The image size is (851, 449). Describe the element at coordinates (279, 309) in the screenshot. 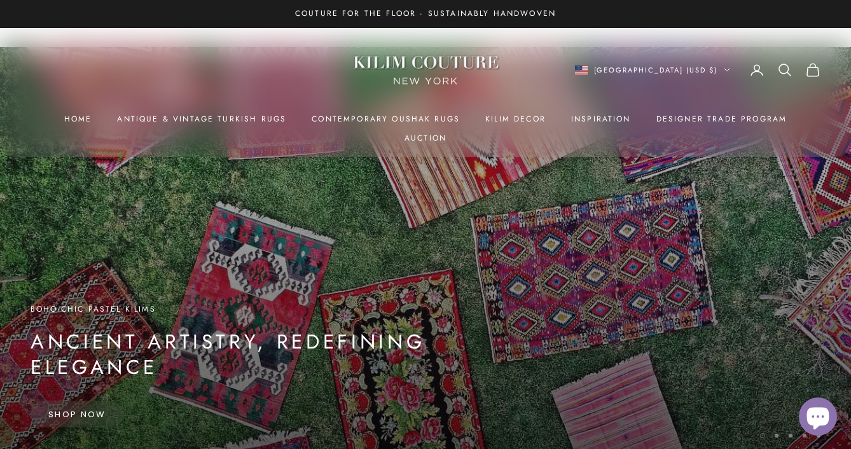

I see `p: Boho-Chic Pastel Kilims` at that location.